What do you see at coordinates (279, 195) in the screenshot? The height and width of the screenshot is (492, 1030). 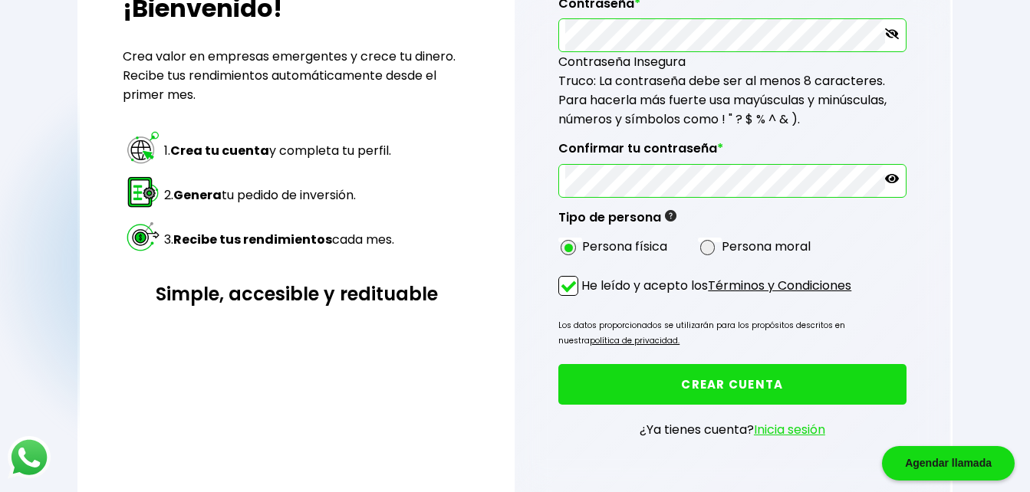 I see `td: 2. tu pedido de inversión.` at bounding box center [279, 195].